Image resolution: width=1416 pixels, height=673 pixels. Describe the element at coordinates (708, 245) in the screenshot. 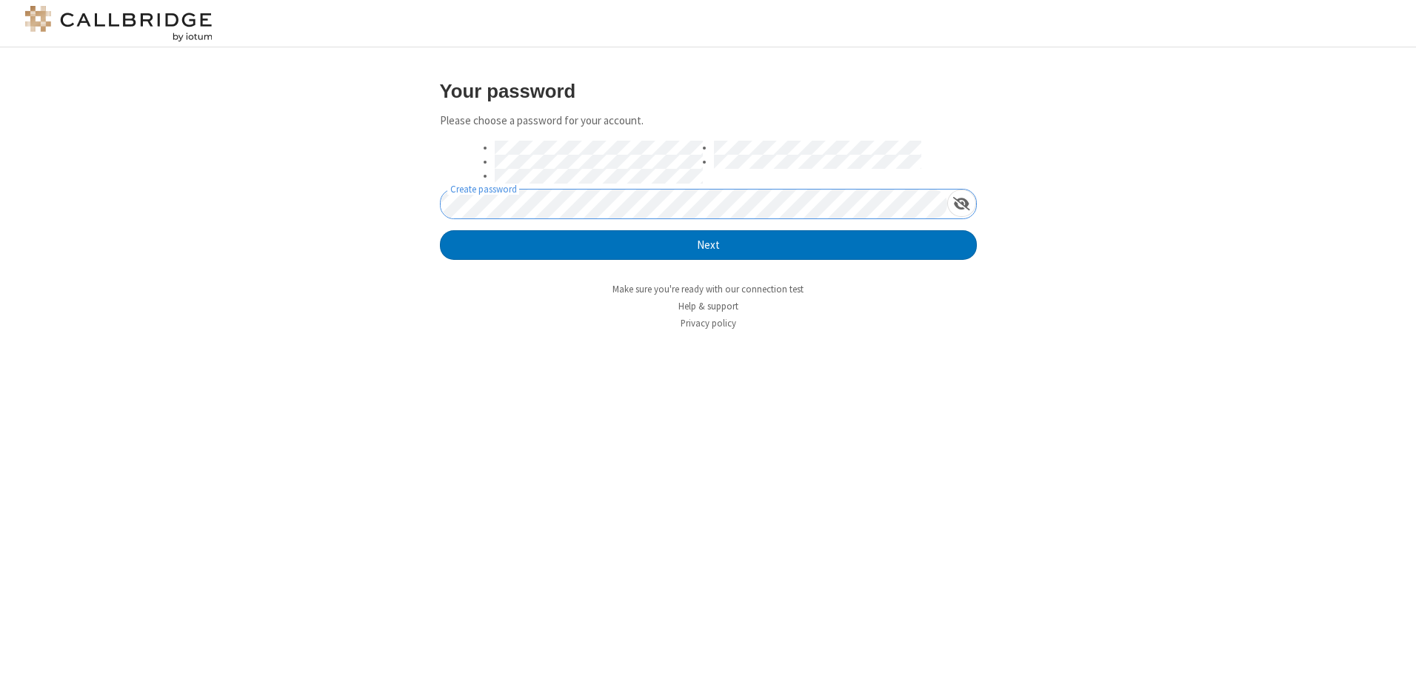

I see `button: Next` at that location.